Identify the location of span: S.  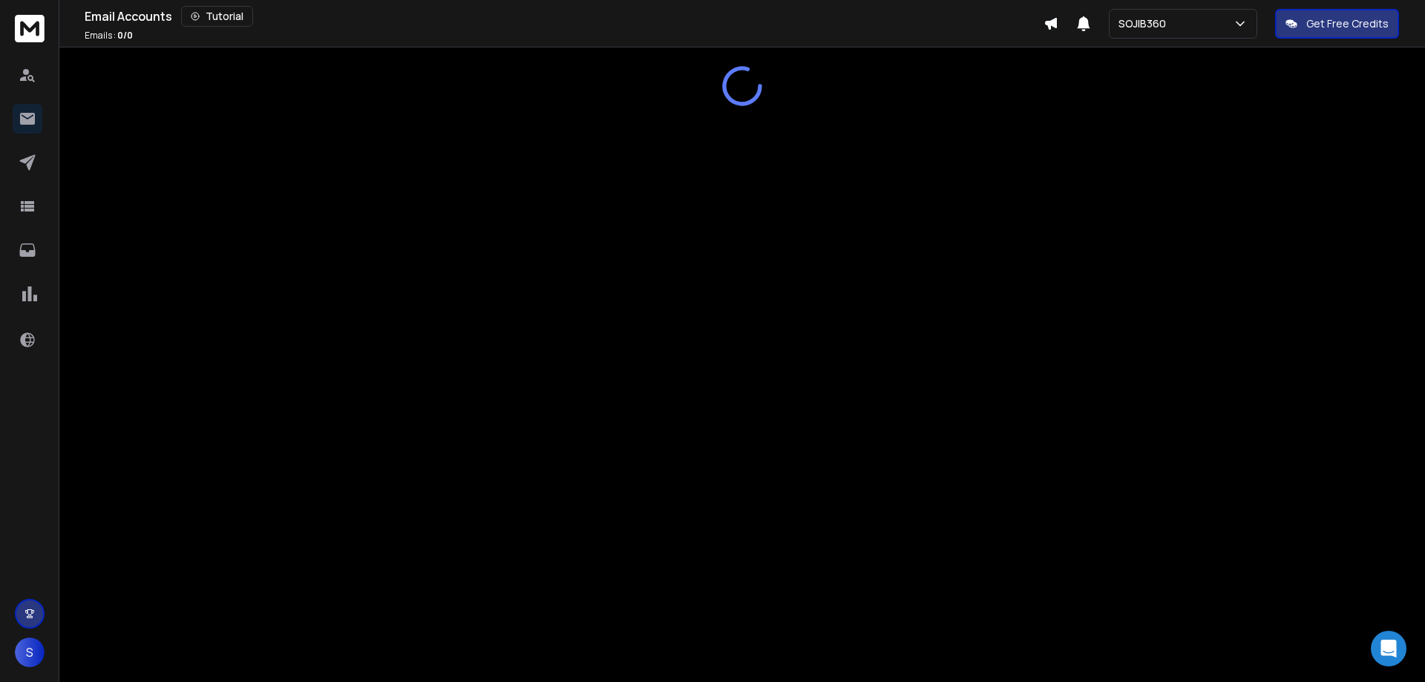
(30, 652).